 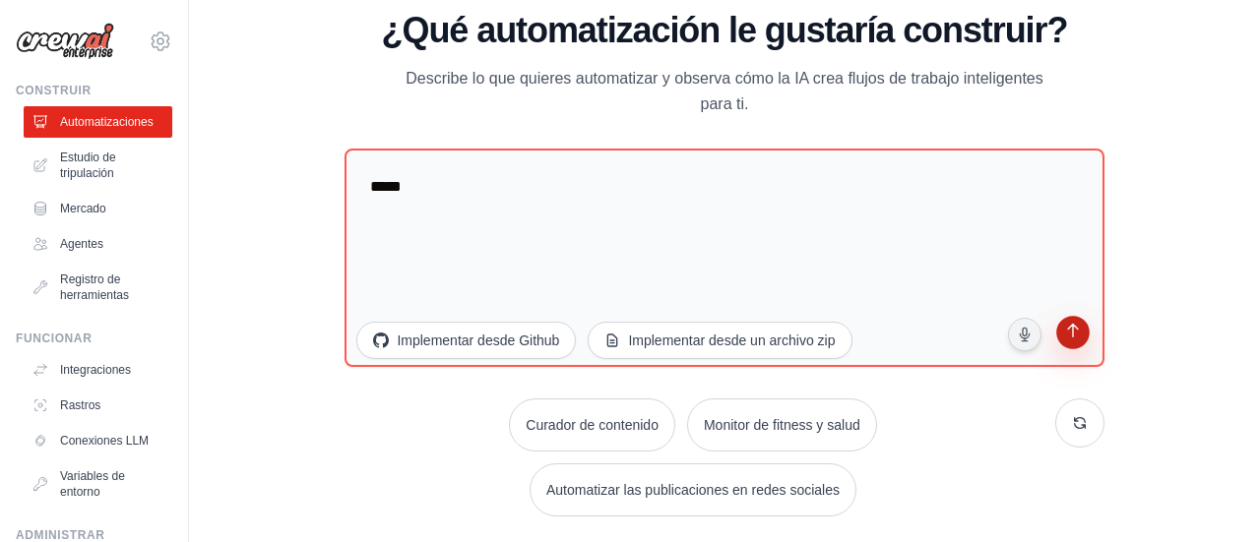 I want to click on font: Funcionar, so click(x=53, y=339).